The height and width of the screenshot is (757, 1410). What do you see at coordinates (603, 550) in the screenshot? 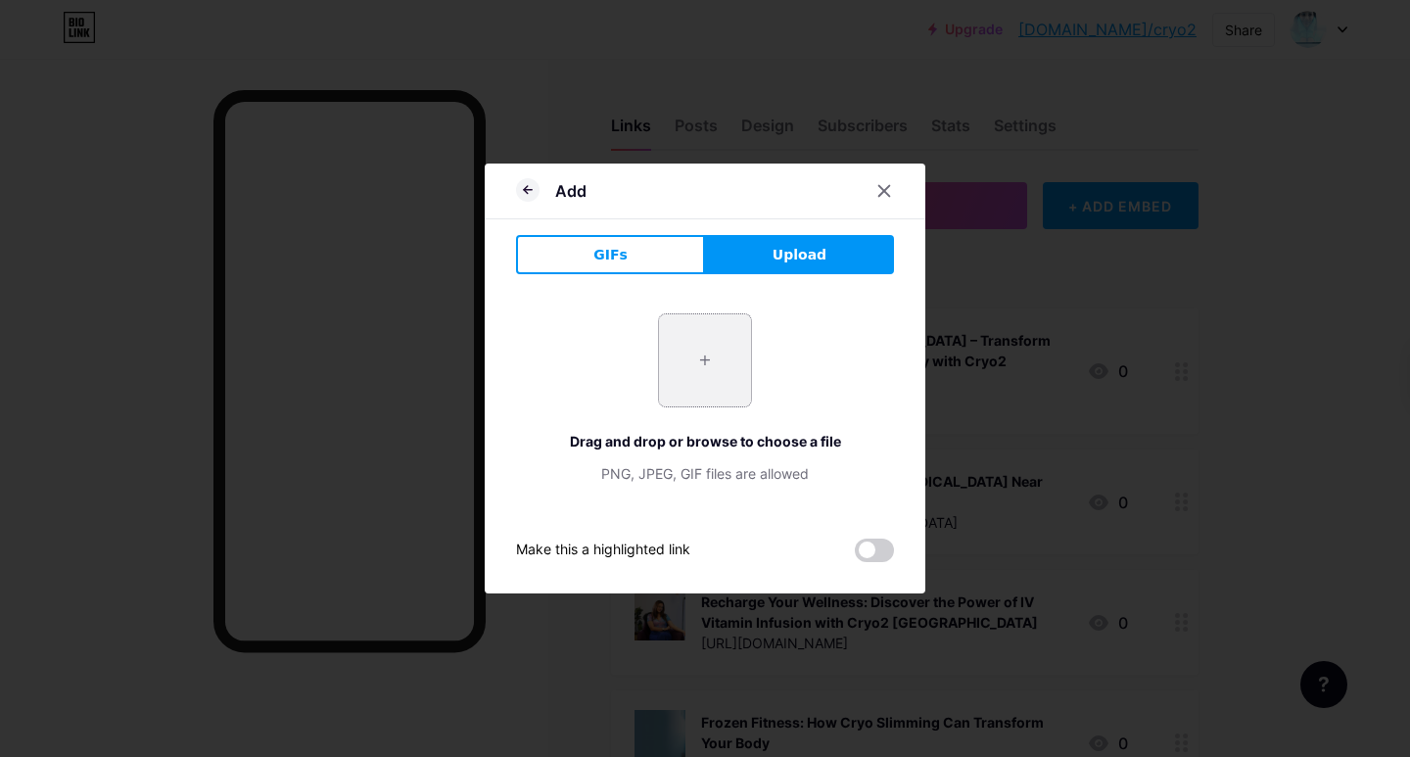
I see `div: Make this a highlighted link` at bounding box center [603, 550].